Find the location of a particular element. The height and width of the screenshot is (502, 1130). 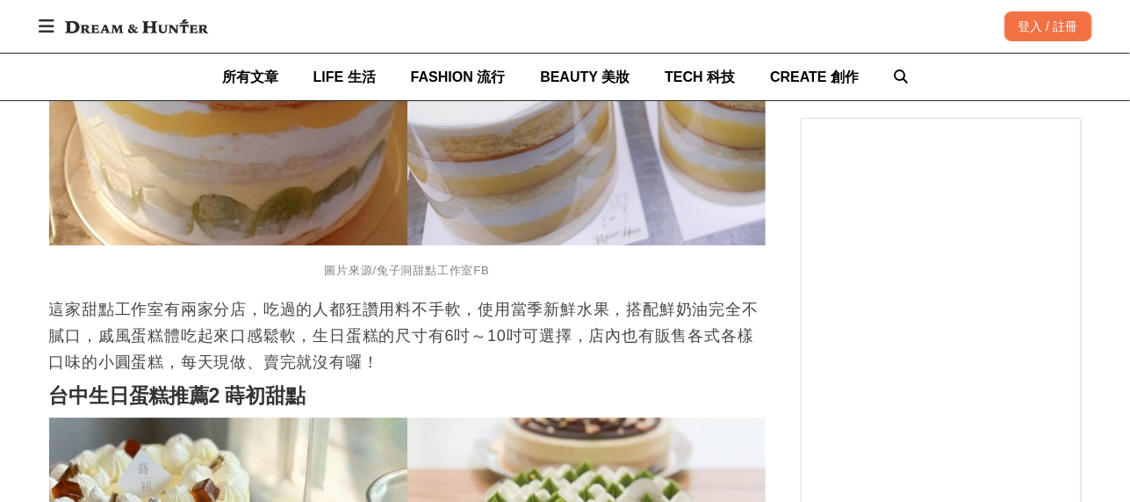

span: BEAUTY 美妝 is located at coordinates (585, 76).